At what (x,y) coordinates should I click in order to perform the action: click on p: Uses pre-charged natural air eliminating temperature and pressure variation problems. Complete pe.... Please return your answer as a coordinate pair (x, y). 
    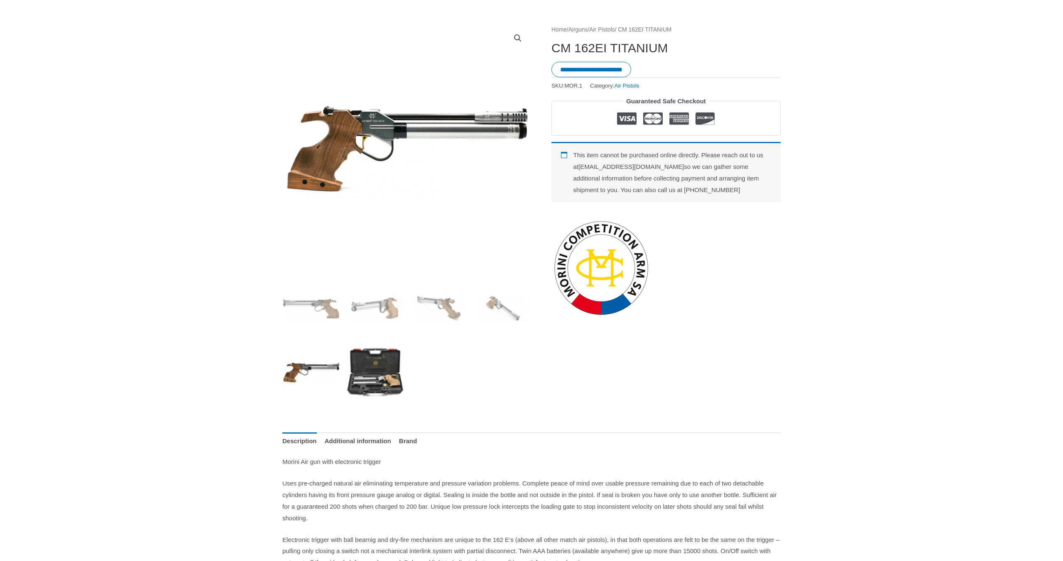
    Looking at the image, I should click on (531, 501).